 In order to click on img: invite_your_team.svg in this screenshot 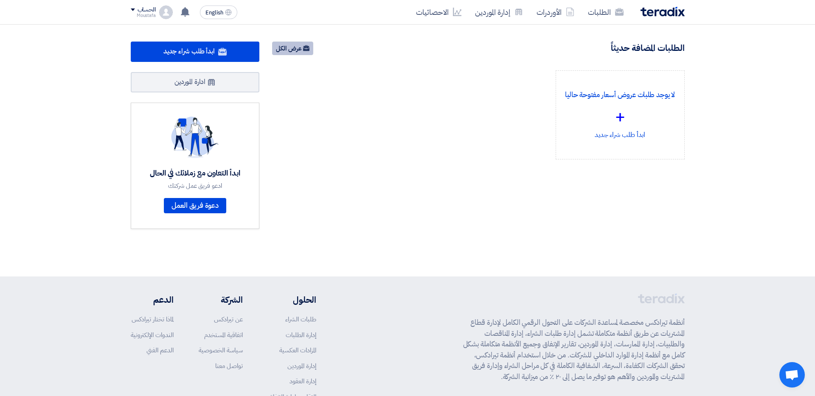, I will do `click(195, 137)`.